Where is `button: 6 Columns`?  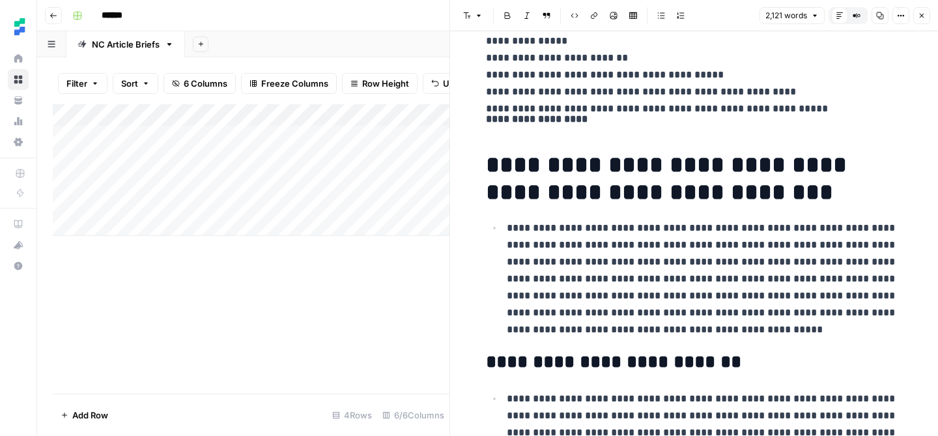 button: 6 Columns is located at coordinates (199, 83).